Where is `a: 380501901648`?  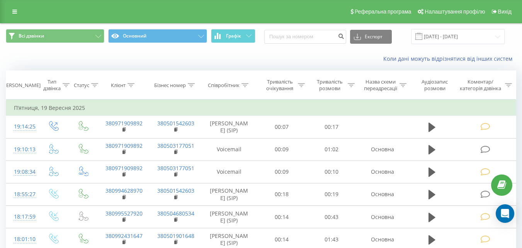
a: 380501901648 is located at coordinates (176, 235).